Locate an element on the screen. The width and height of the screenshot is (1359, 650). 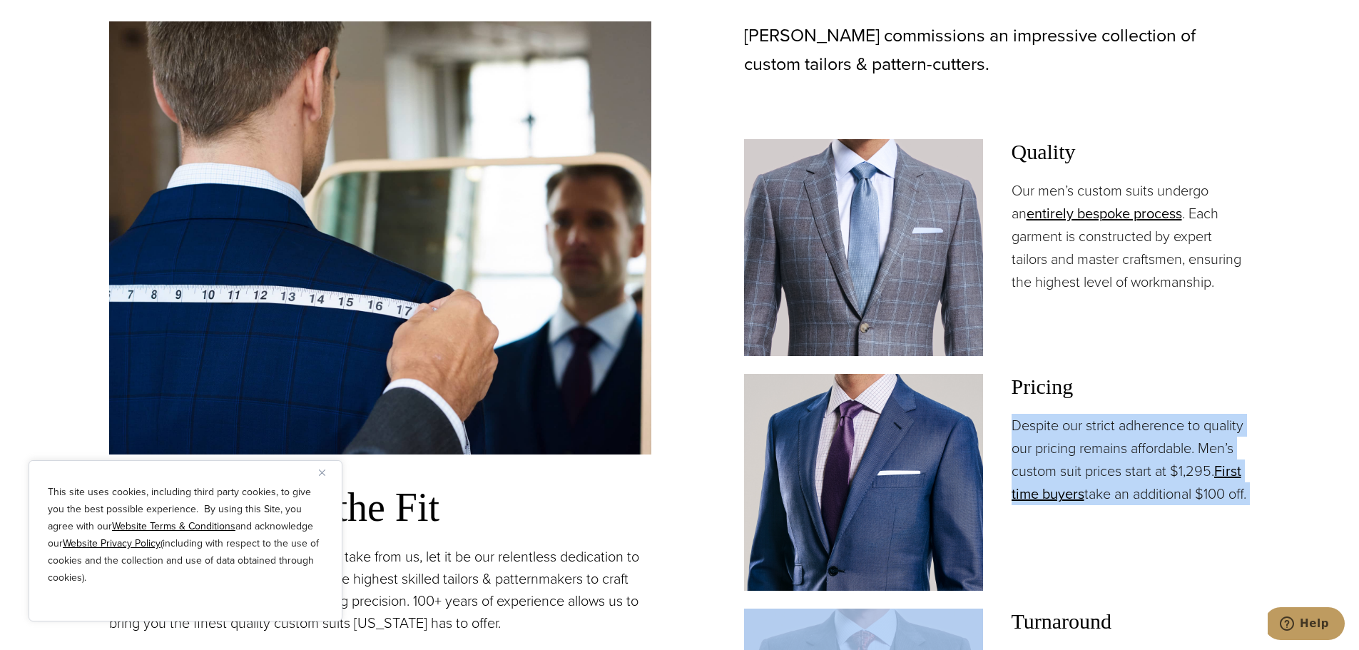
a: First time buyers is located at coordinates (1127, 482).